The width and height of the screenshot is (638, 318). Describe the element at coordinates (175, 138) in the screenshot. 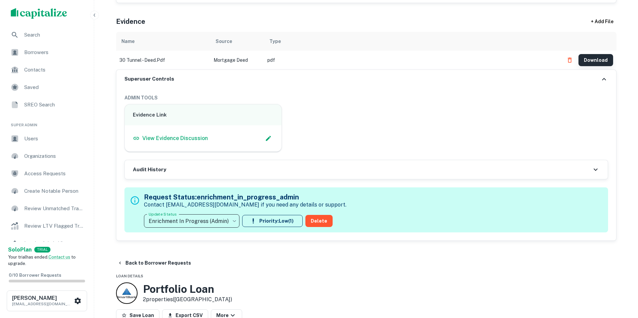

I see `p: View Evidence Discussion` at that location.